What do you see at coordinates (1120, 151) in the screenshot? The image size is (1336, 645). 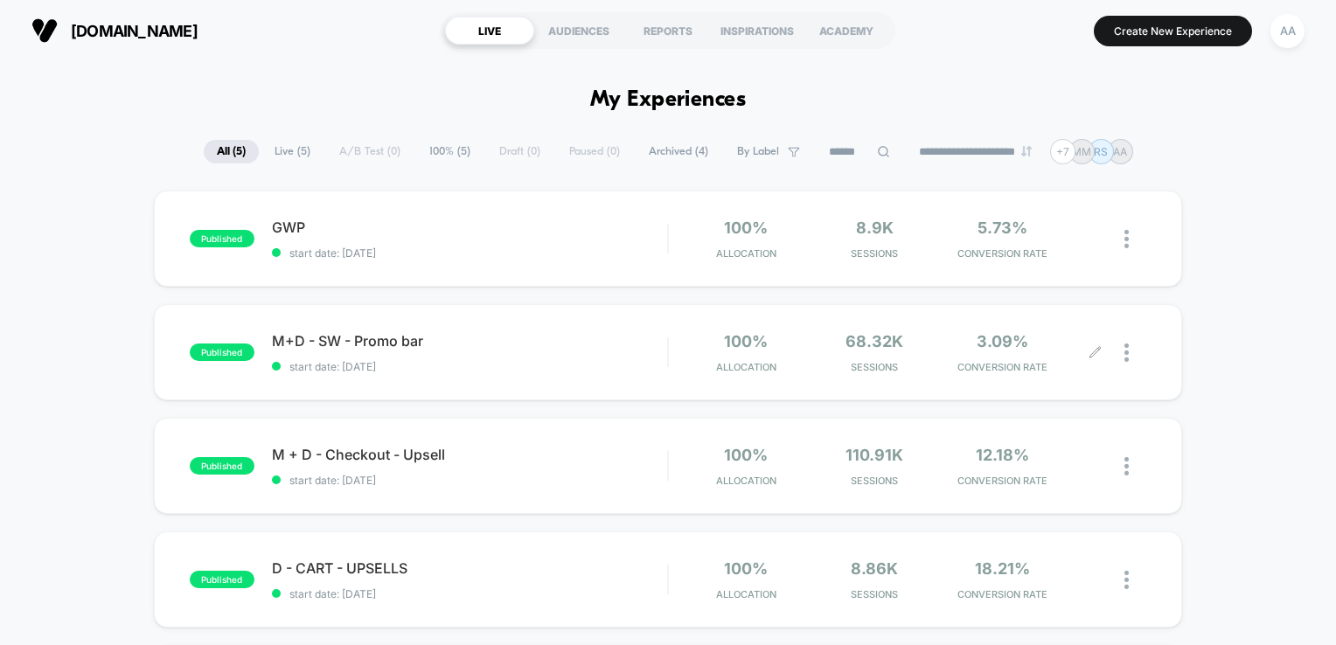 I see `p: AA` at bounding box center [1120, 151].